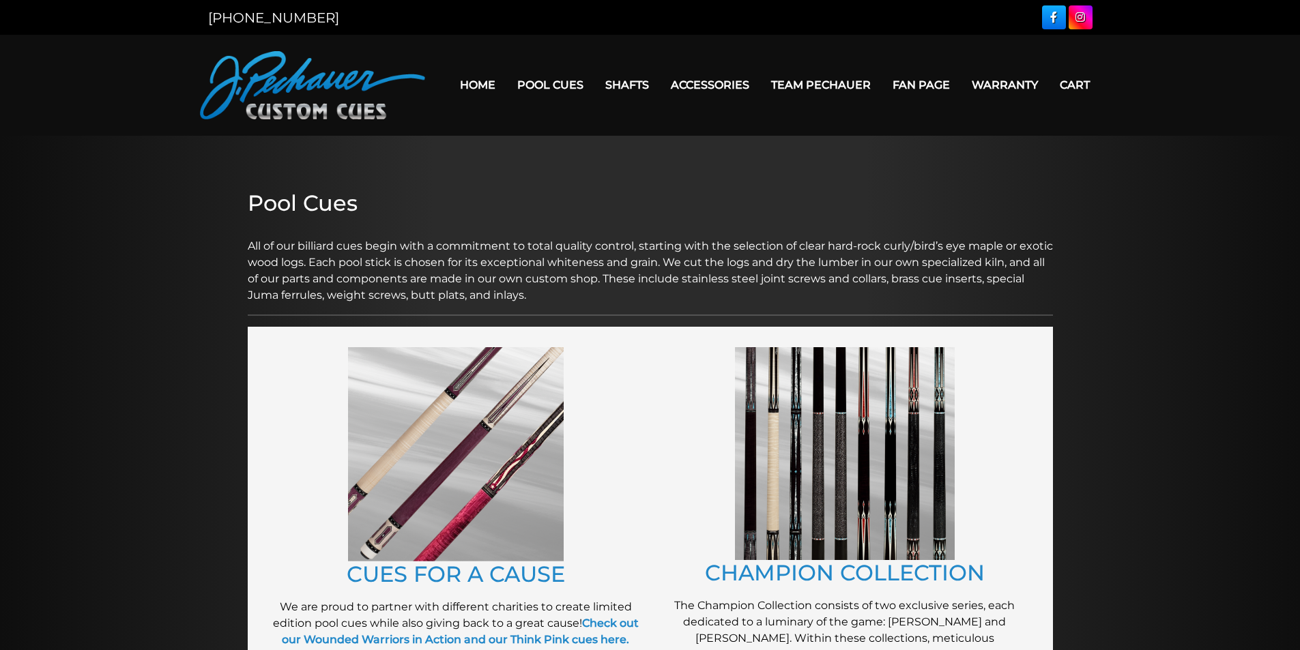 The image size is (1300, 650). I want to click on a: Cart, so click(1075, 85).